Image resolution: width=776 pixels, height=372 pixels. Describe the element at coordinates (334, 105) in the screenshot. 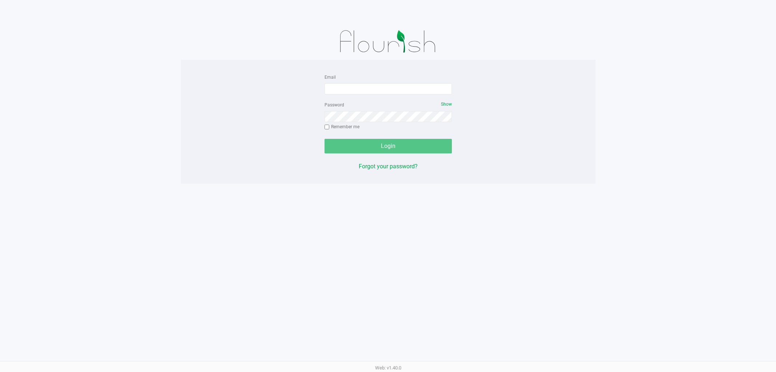

I see `label: Password` at that location.